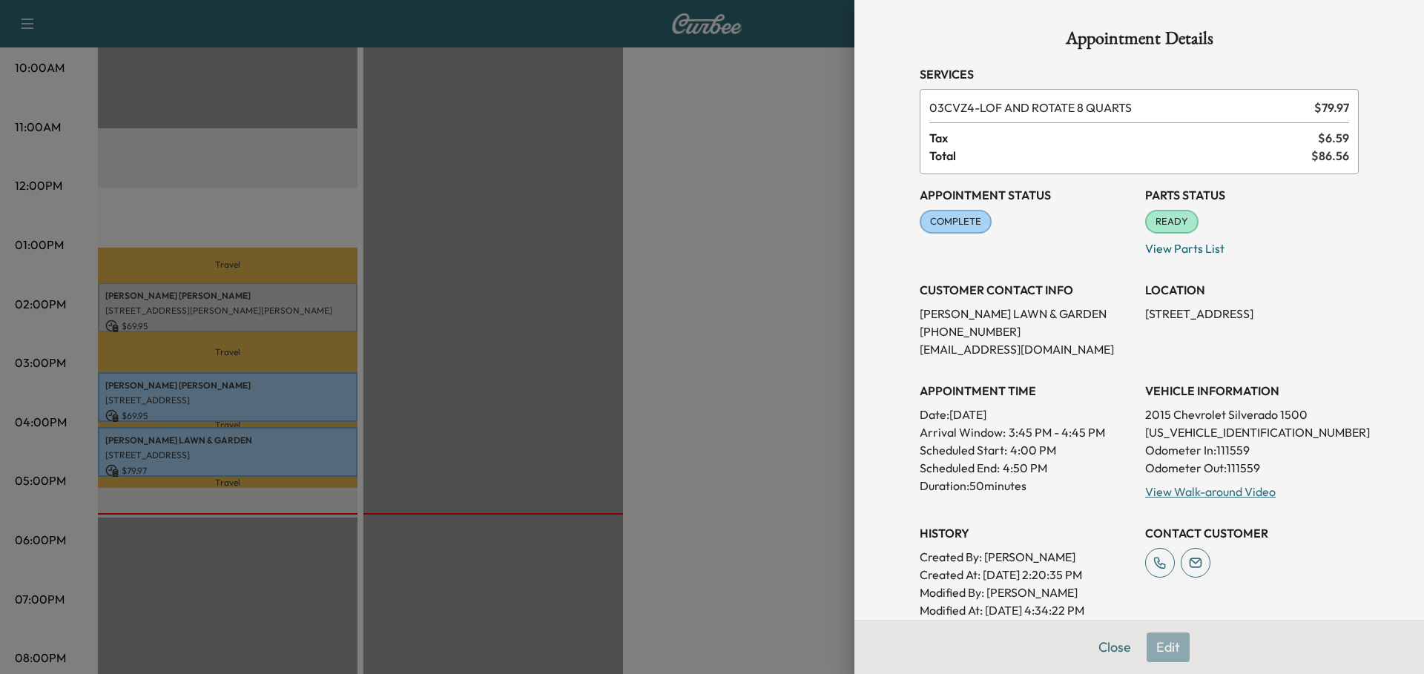  What do you see at coordinates (1252, 450) in the screenshot?
I see `p: Odometer In: 111559` at bounding box center [1252, 450].